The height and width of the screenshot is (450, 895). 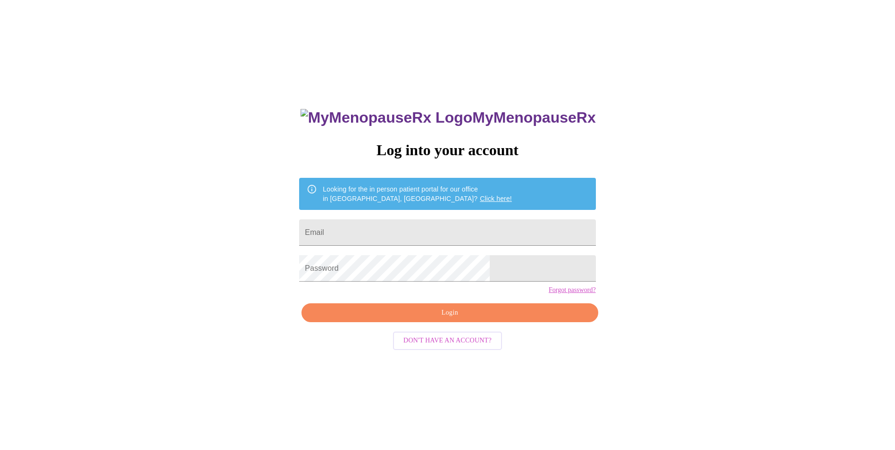 What do you see at coordinates (447, 340) in the screenshot?
I see `a: Don't have an account?` at bounding box center [447, 340].